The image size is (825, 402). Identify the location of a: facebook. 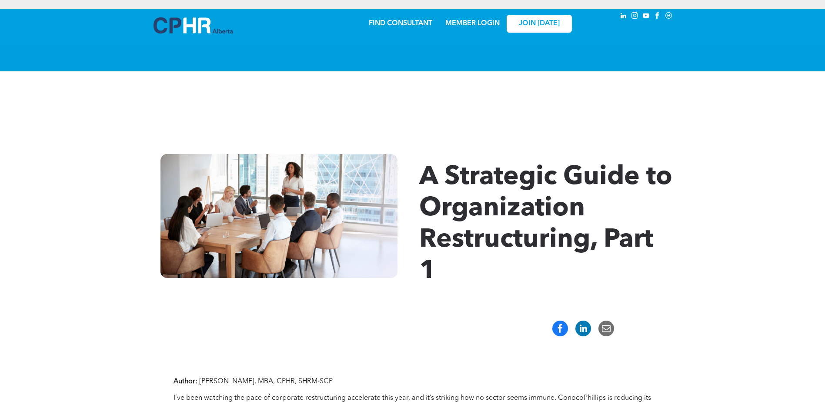
(658, 17).